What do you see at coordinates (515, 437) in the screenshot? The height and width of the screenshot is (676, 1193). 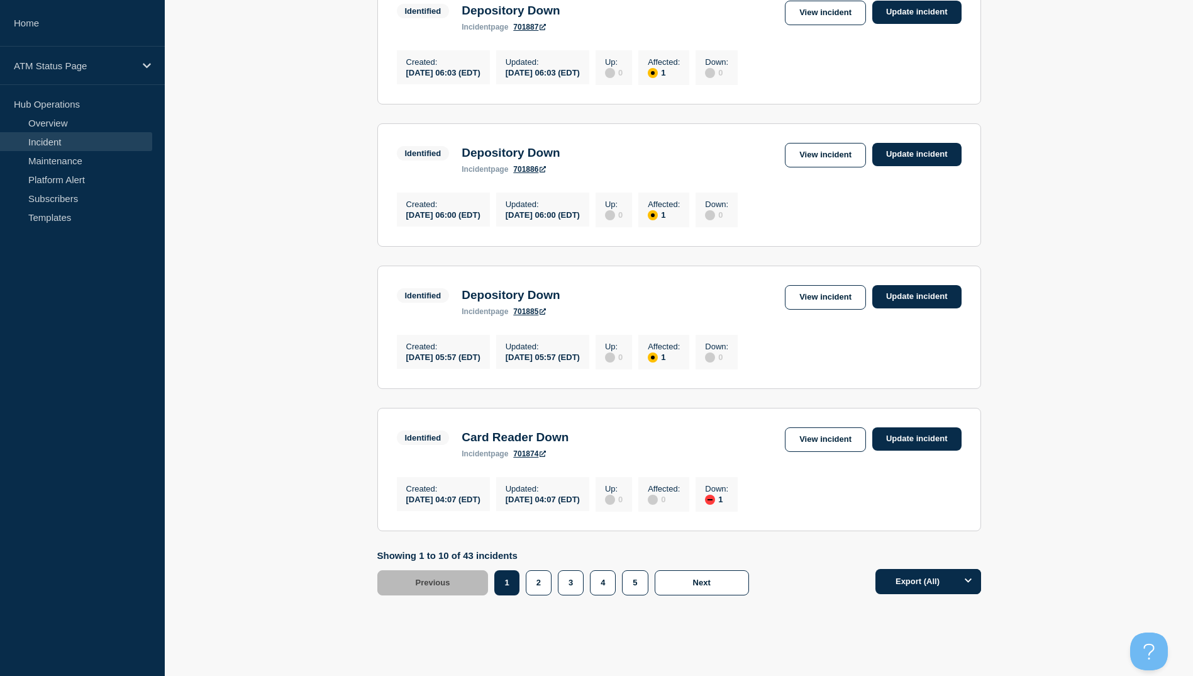 I see `h3: Card Reader Down` at bounding box center [515, 437].